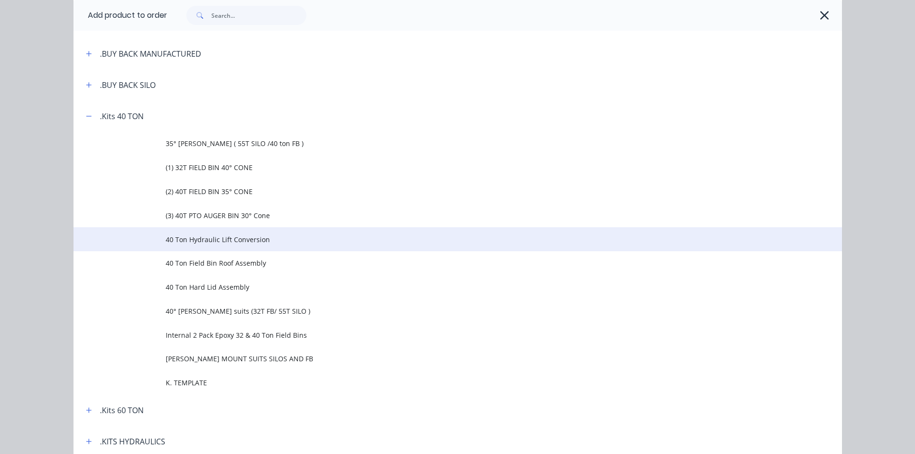  I want to click on span: (2) 40T FIELD BIN 35° CONE, so click(436, 191).